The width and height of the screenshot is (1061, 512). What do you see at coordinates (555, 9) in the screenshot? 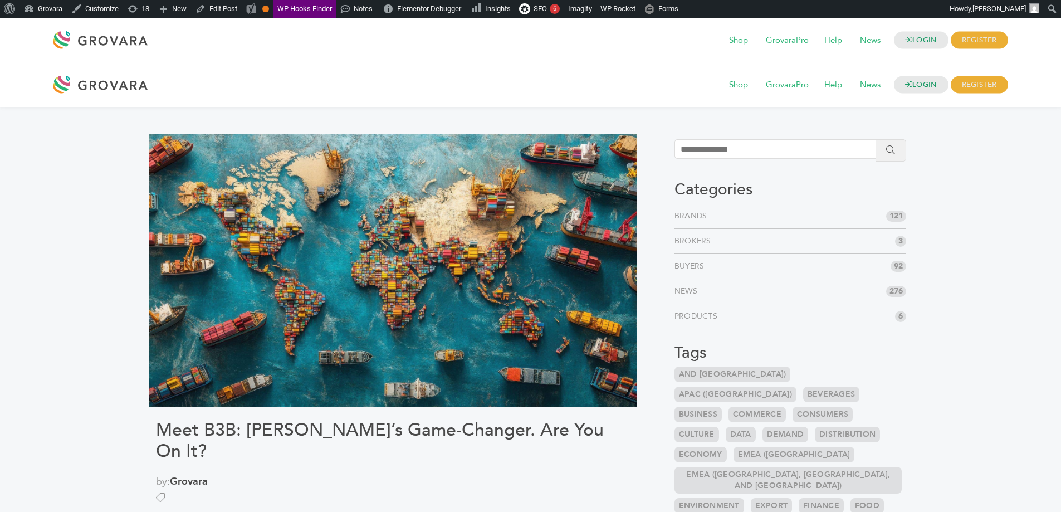
I see `div: 6` at bounding box center [555, 9].